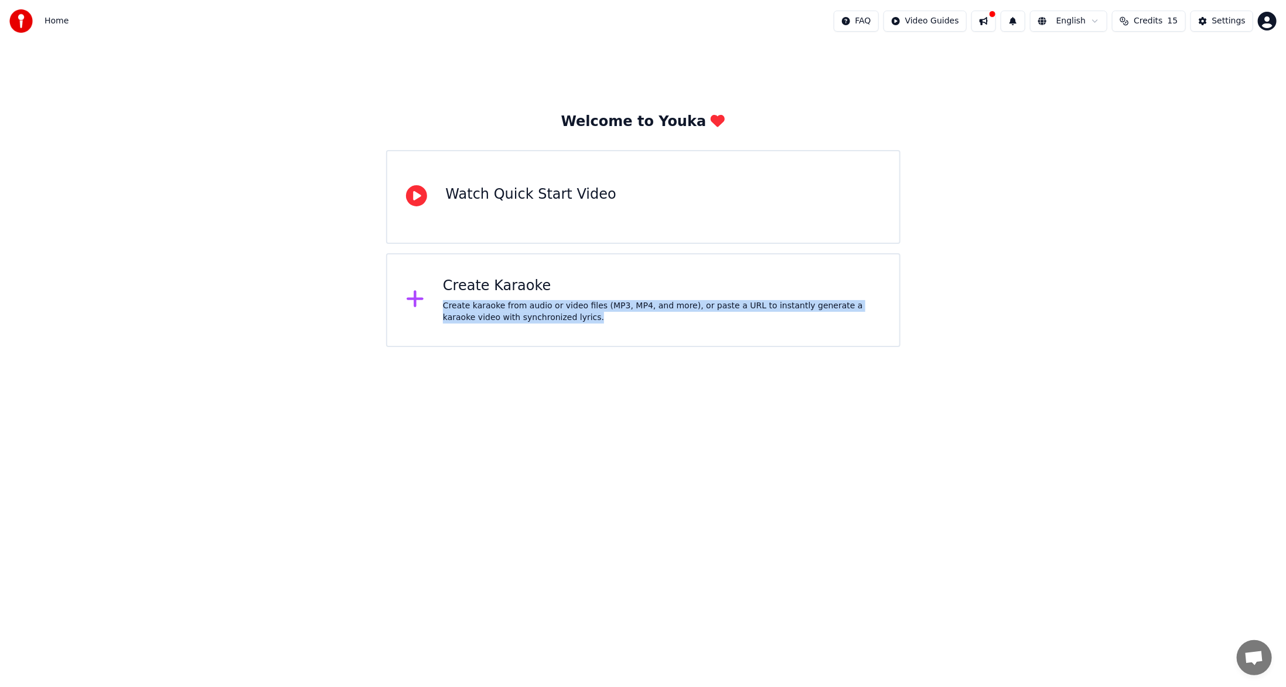 This screenshot has height=687, width=1286. Describe the element at coordinates (56, 21) in the screenshot. I see `nav: breadcrumb` at that location.